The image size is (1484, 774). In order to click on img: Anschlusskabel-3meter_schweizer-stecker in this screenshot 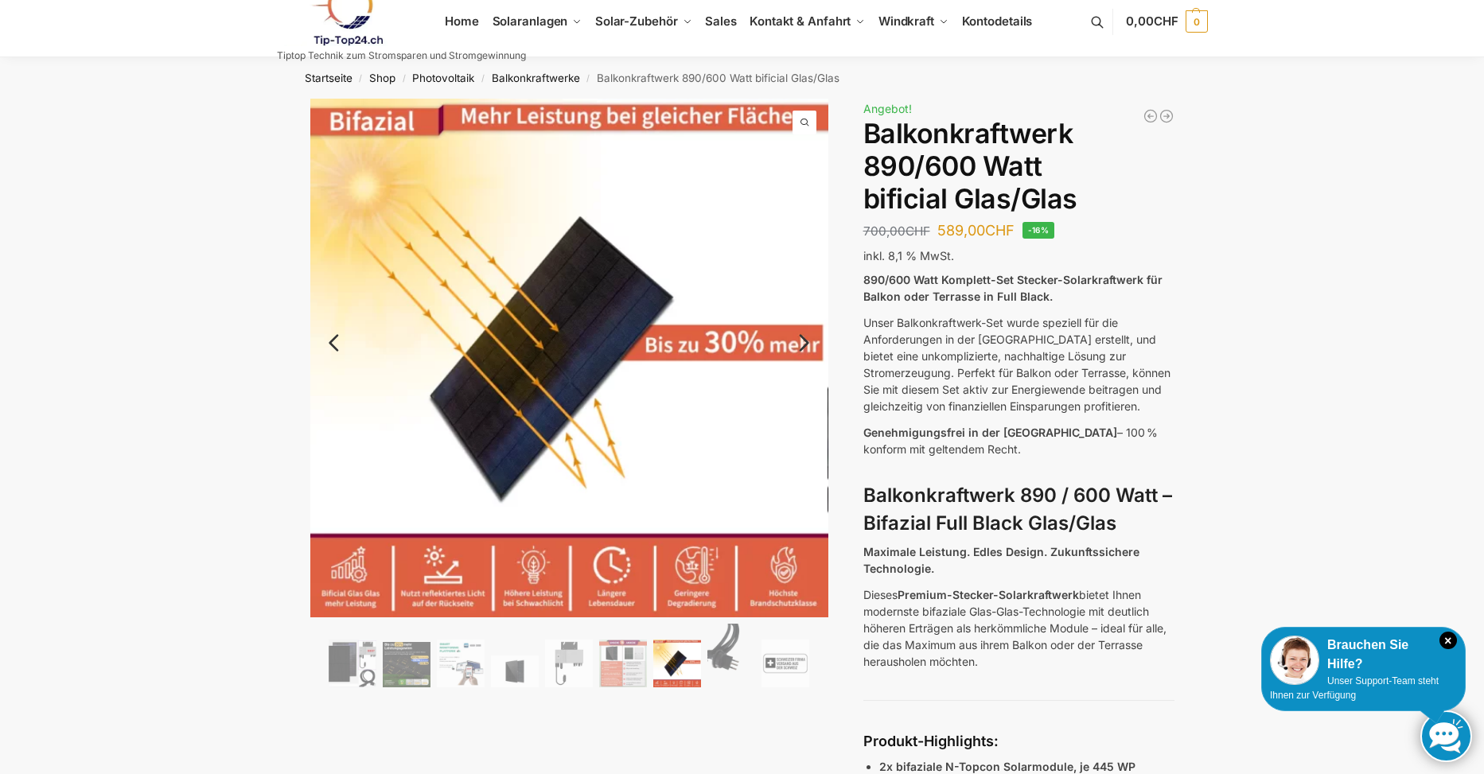, I will do `click(731, 656)`.